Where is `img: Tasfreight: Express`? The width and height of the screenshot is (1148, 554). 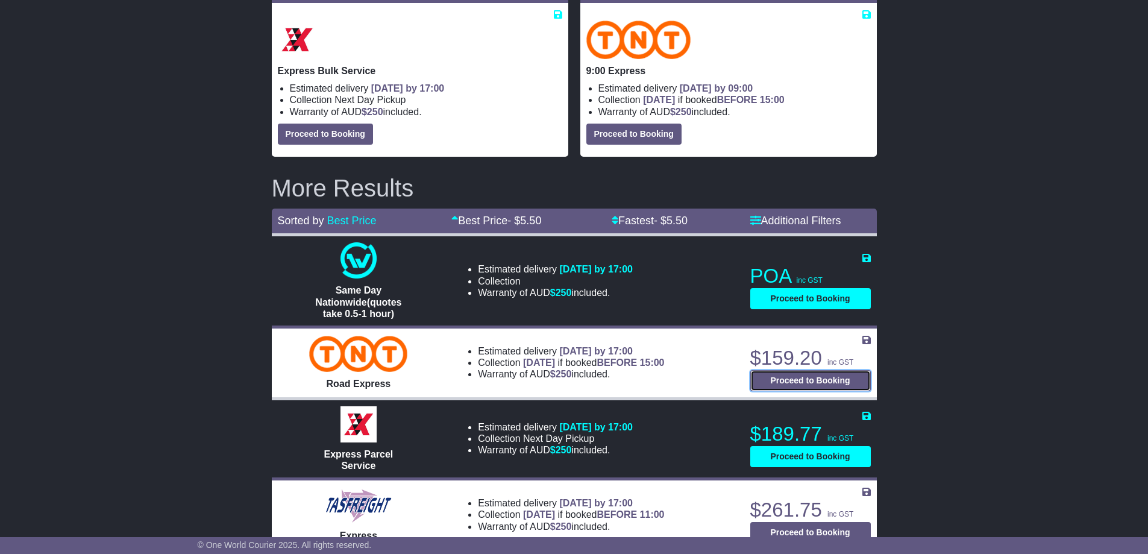
img: Tasfreight: Express is located at coordinates (359, 506).